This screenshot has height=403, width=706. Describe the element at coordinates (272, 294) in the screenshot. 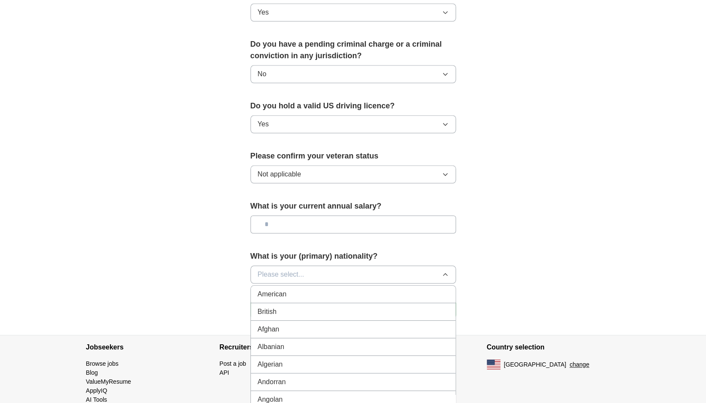

I see `span: American` at that location.